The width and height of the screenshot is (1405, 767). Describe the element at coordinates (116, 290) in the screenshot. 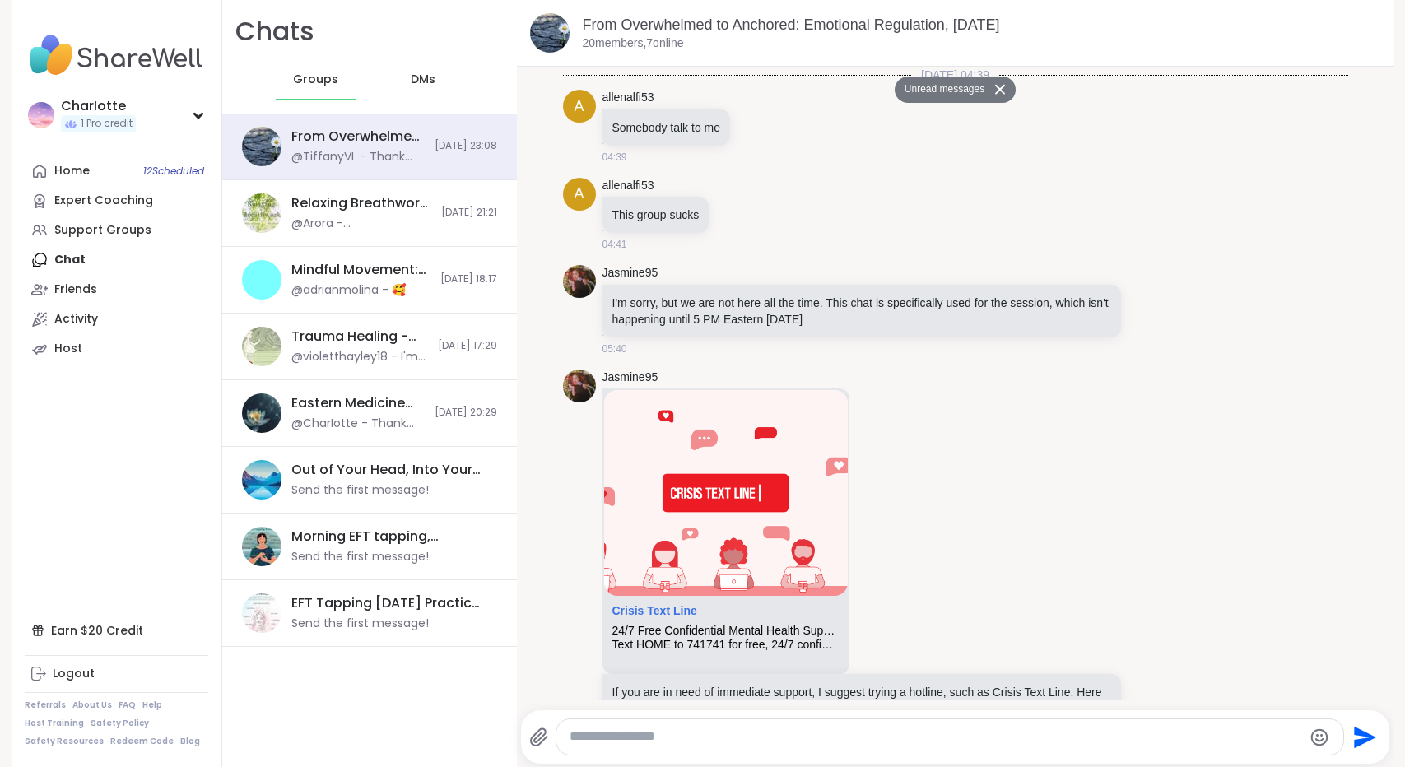

I see `a: Friends` at that location.